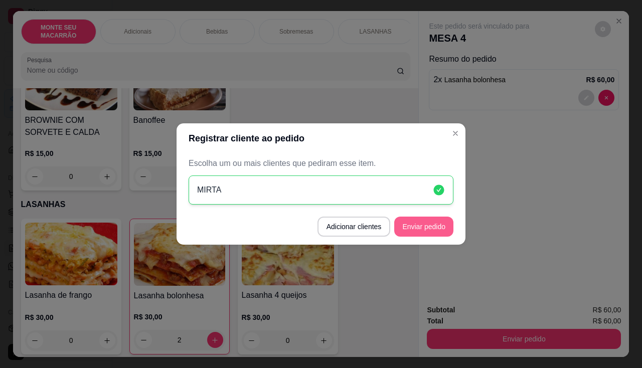 The image size is (642, 368). I want to click on button: Adicionar clientes, so click(354, 227).